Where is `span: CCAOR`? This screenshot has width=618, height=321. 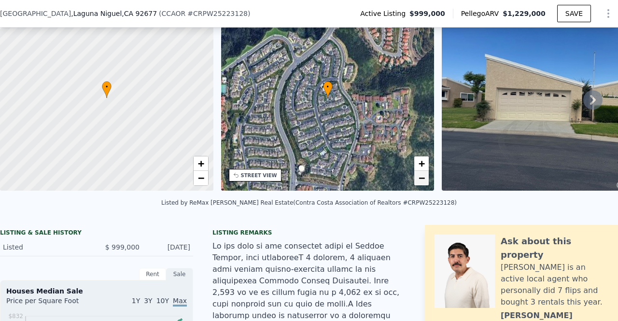
span: CCAOR is located at coordinates (174, 14).